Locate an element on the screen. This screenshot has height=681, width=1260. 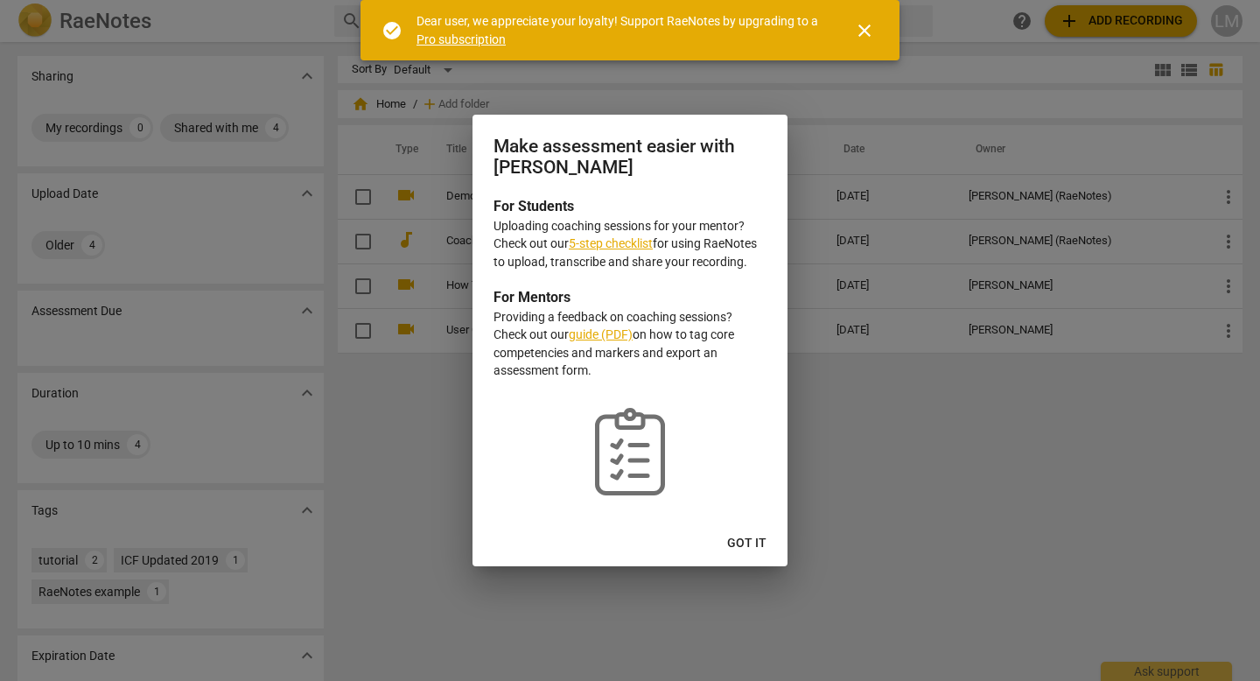
button: Got it is located at coordinates (747, 544).